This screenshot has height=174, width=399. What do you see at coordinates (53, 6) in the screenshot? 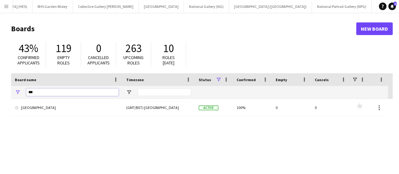
I see `button: RHS Garden Wisley` at bounding box center [53, 6].